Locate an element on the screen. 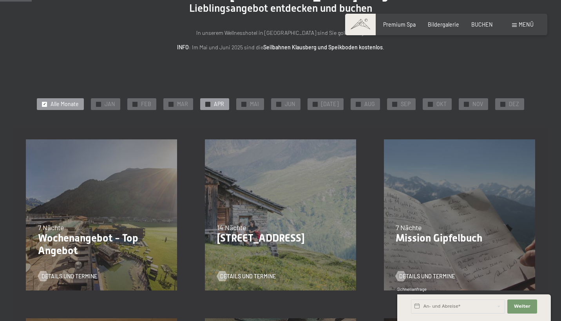 Image resolution: width=561 pixels, height=321 pixels. p: : Im Mai und Juni 2025 sind die . is located at coordinates (280, 47).